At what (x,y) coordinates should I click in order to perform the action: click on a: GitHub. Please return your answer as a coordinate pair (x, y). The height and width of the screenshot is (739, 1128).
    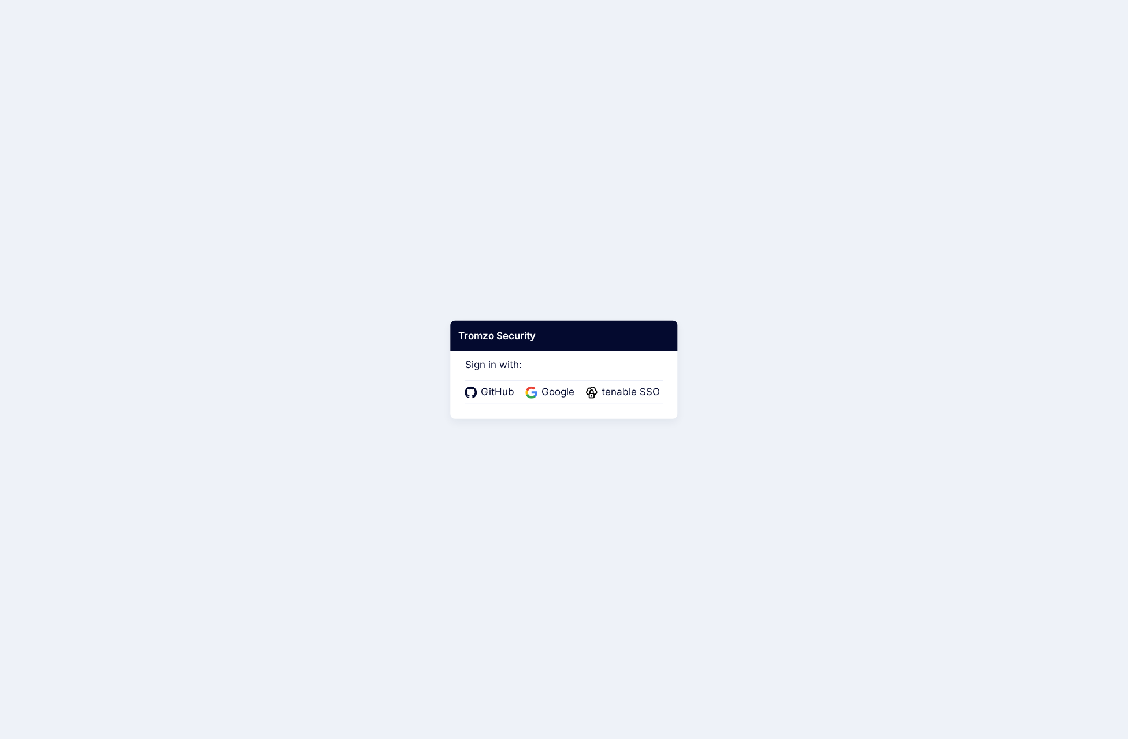
    Looking at the image, I should click on (491, 392).